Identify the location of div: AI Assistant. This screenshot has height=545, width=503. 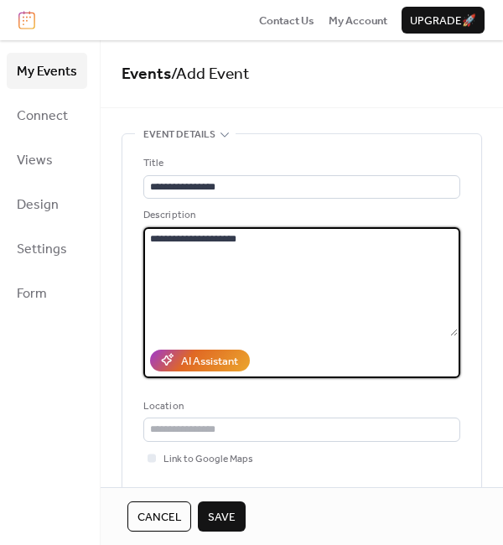
(210, 362).